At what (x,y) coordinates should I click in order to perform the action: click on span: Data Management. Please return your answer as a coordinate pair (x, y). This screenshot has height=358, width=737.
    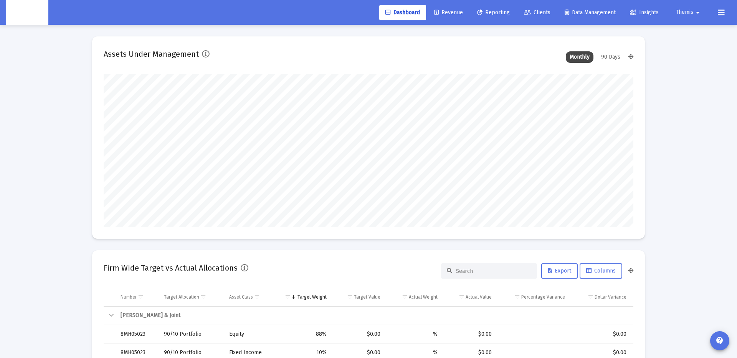
    Looking at the image, I should click on (590, 12).